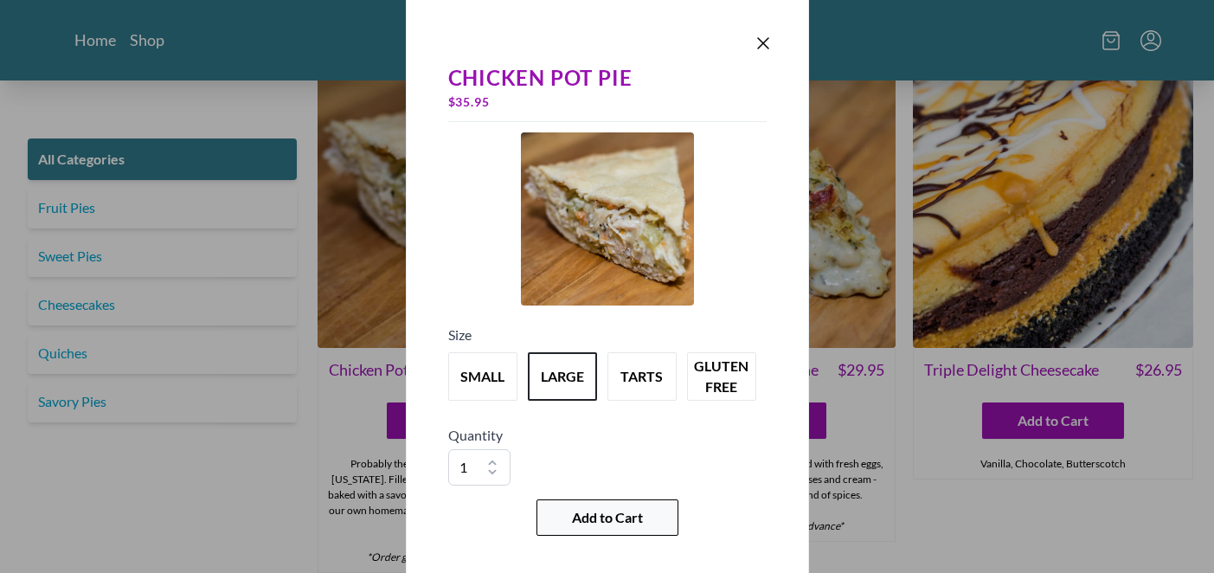  What do you see at coordinates (607, 78) in the screenshot?
I see `div: Chicken Pot Pie` at bounding box center [607, 78].